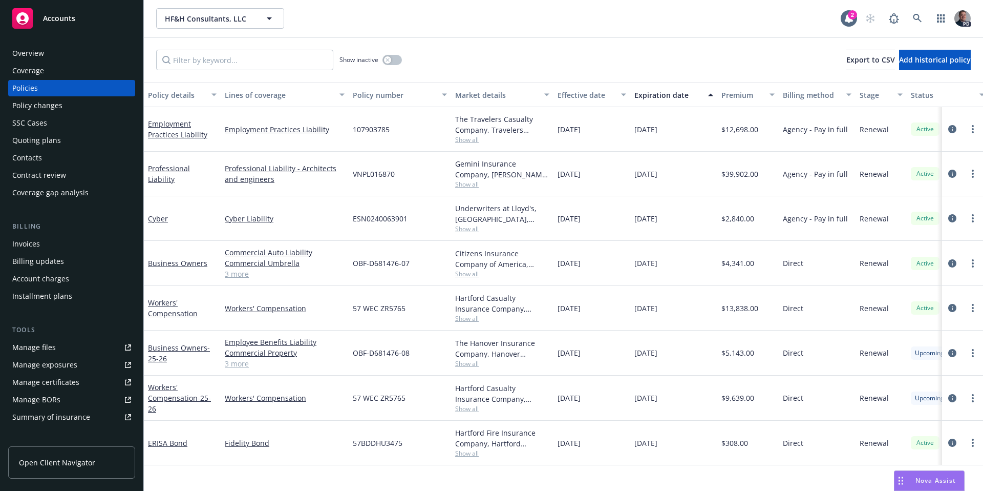 The width and height of the screenshot is (983, 491). What do you see at coordinates (59, 18) in the screenshot?
I see `span: Accounts` at bounding box center [59, 18].